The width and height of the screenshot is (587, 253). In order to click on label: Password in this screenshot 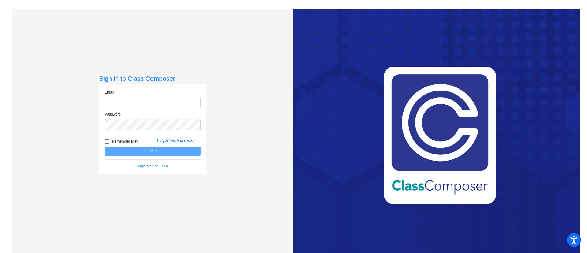, I will do `click(113, 114)`.